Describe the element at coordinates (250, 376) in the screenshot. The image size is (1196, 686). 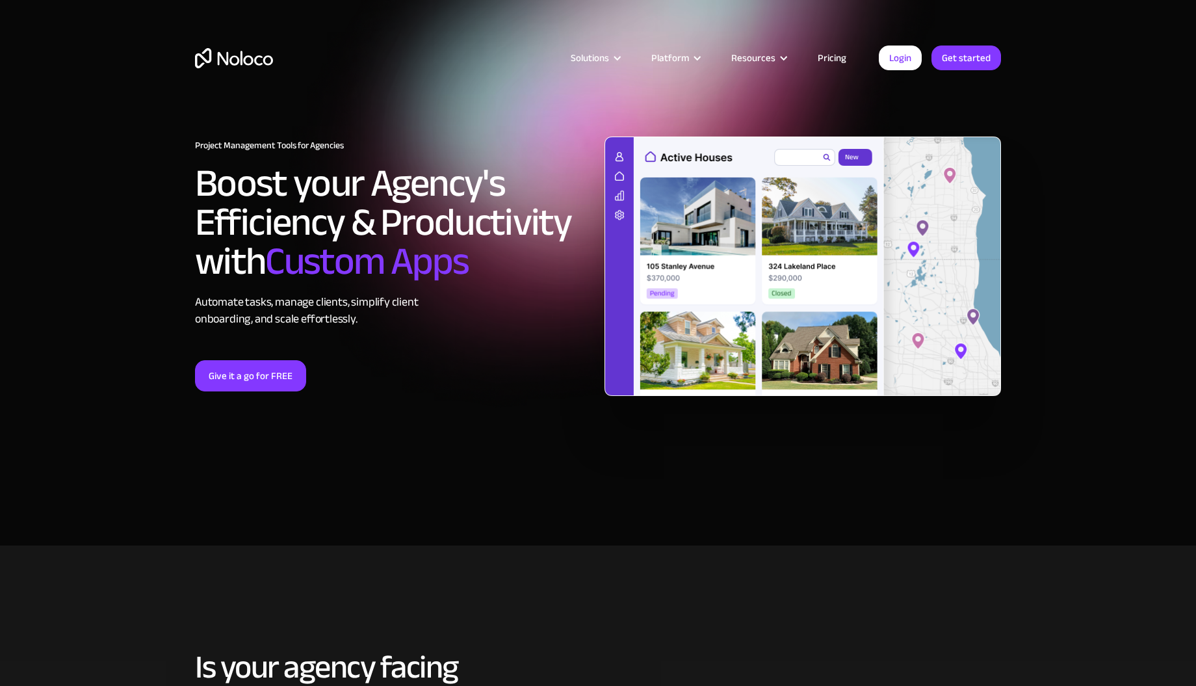
I see `a: Give it a go for FREE` at that location.